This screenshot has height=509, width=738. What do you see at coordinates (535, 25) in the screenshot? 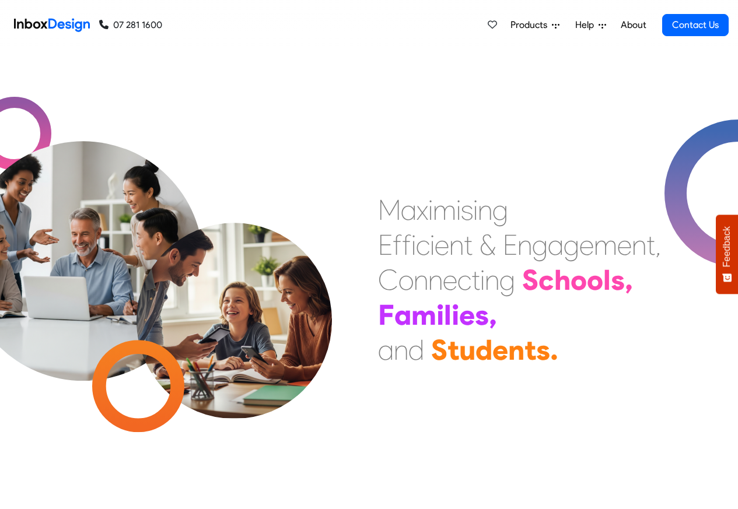
I see `a: Products` at bounding box center [535, 25].